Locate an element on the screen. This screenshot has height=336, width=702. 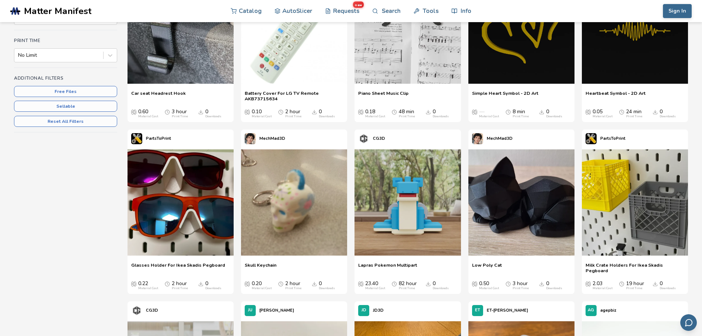
span: new is located at coordinates (358, 4).